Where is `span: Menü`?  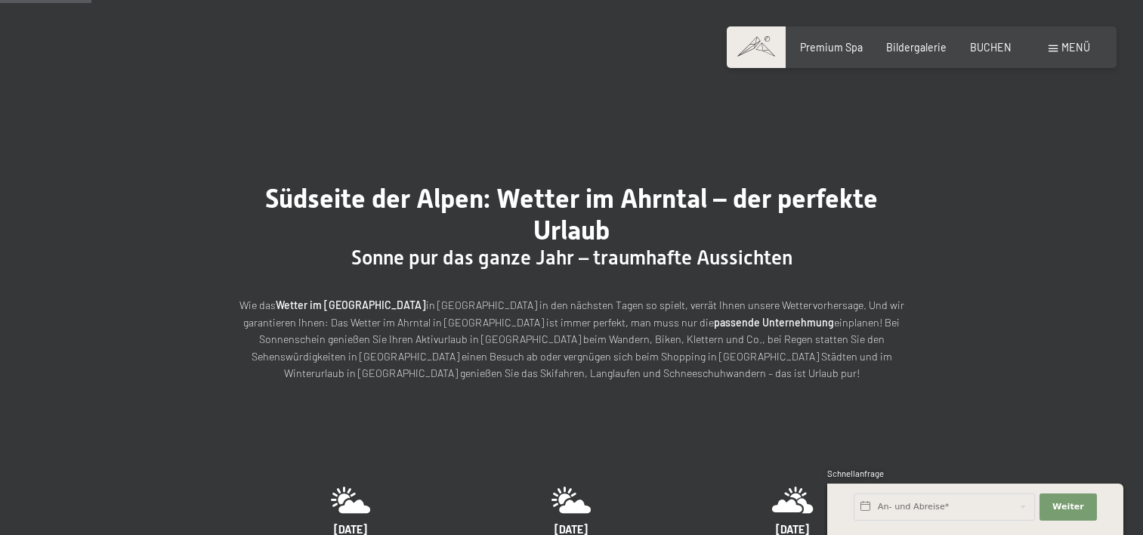
span: Menü is located at coordinates (1076, 47).